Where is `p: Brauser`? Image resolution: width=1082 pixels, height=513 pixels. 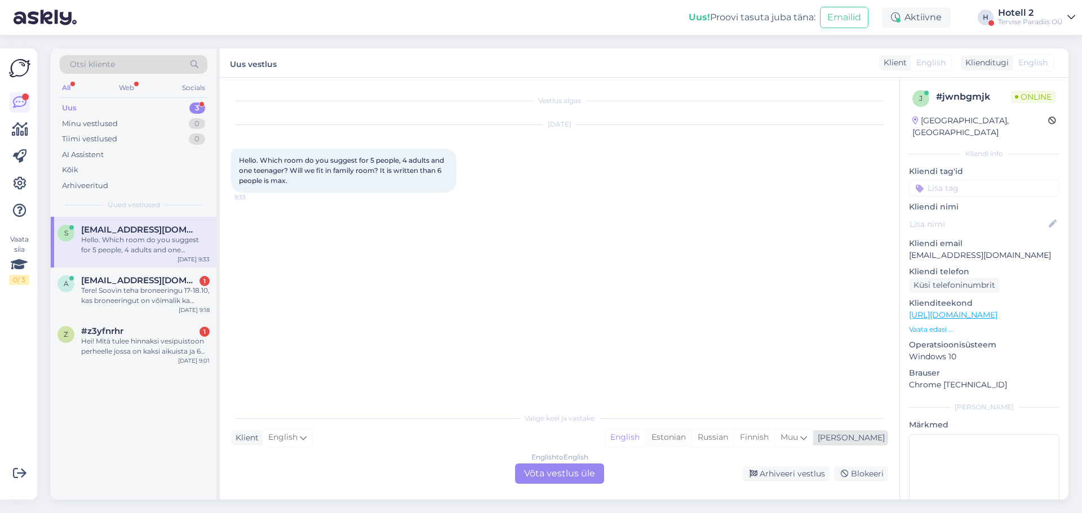 p: Brauser is located at coordinates (984, 373).